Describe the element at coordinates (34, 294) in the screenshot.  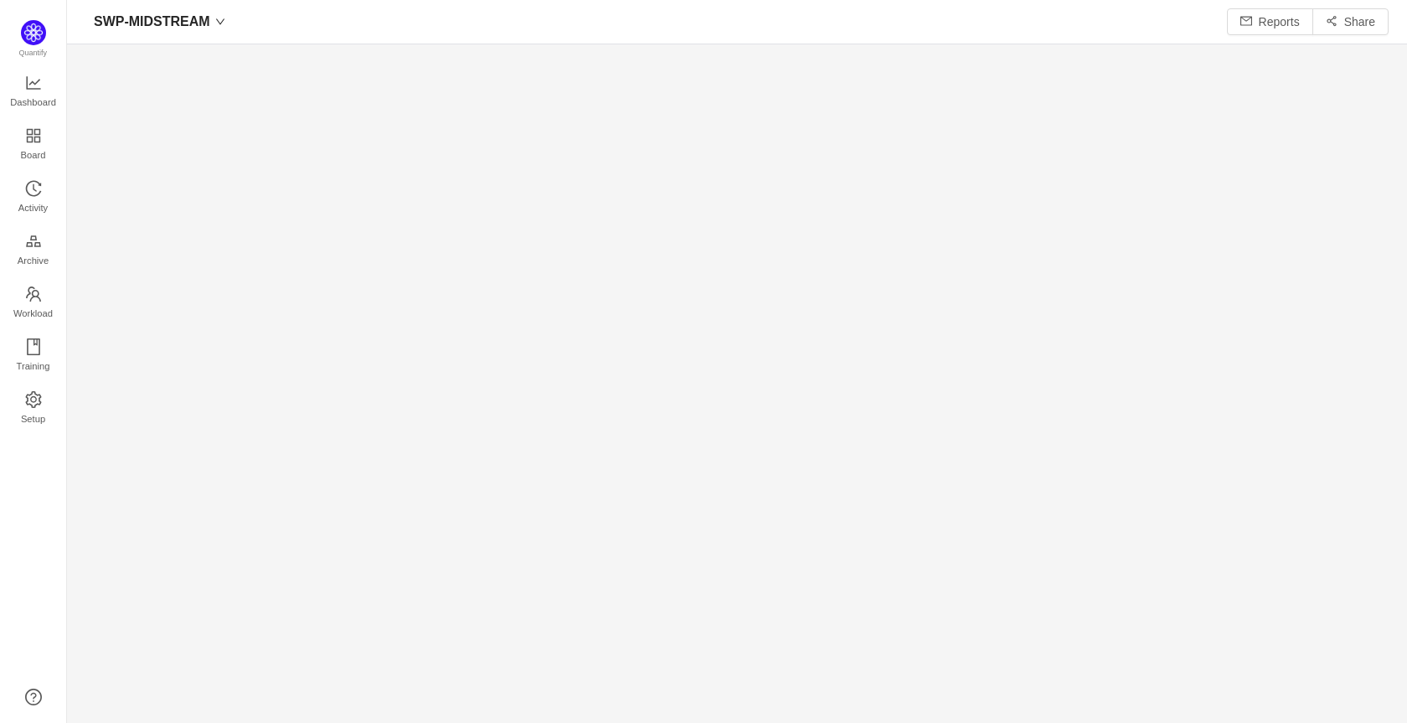
I see `i: icon: team` at that location.